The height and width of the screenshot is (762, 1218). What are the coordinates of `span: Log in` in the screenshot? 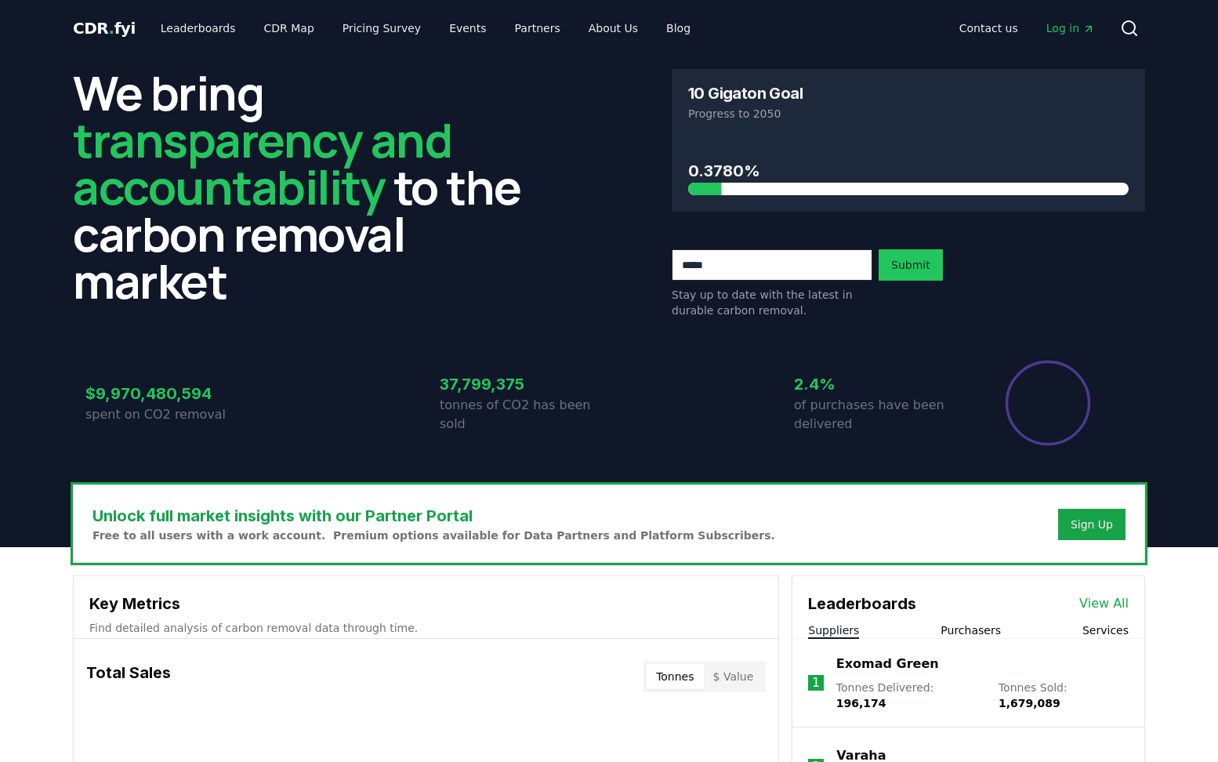 It's located at (1070, 28).